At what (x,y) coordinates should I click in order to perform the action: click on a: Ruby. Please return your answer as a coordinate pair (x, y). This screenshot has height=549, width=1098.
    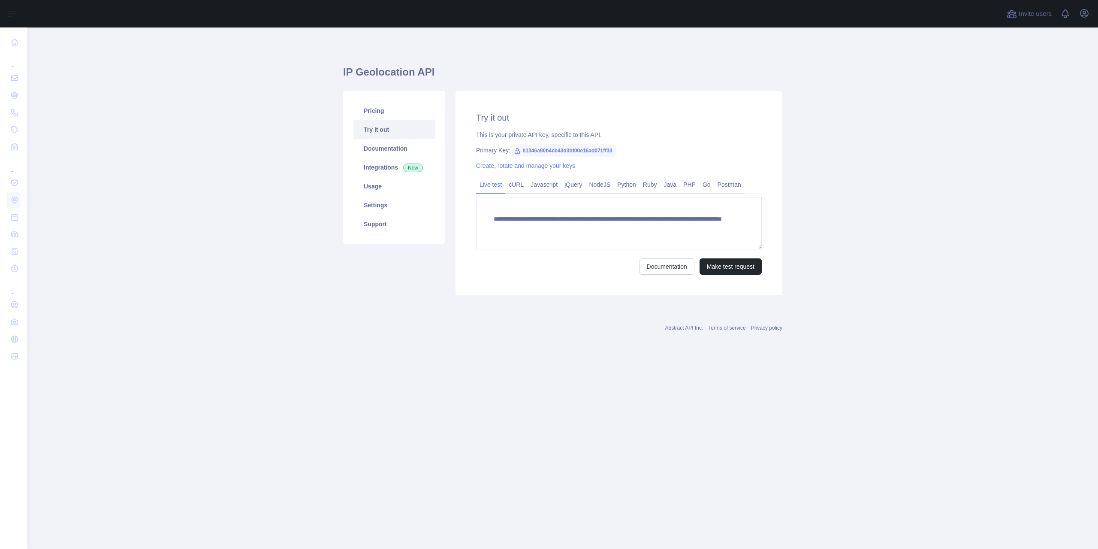
    Looking at the image, I should click on (650, 184).